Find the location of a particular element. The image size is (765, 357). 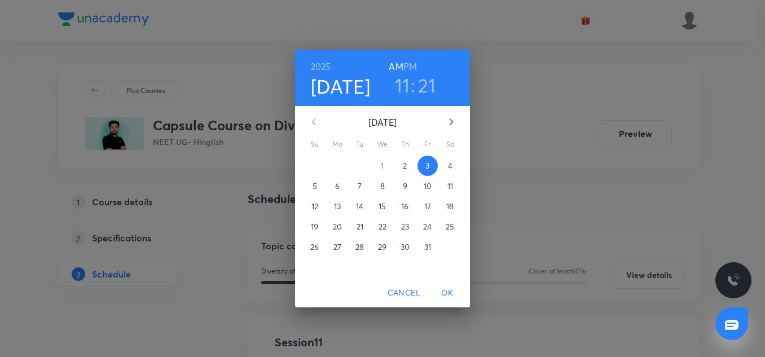

span: Tu is located at coordinates (360, 144).